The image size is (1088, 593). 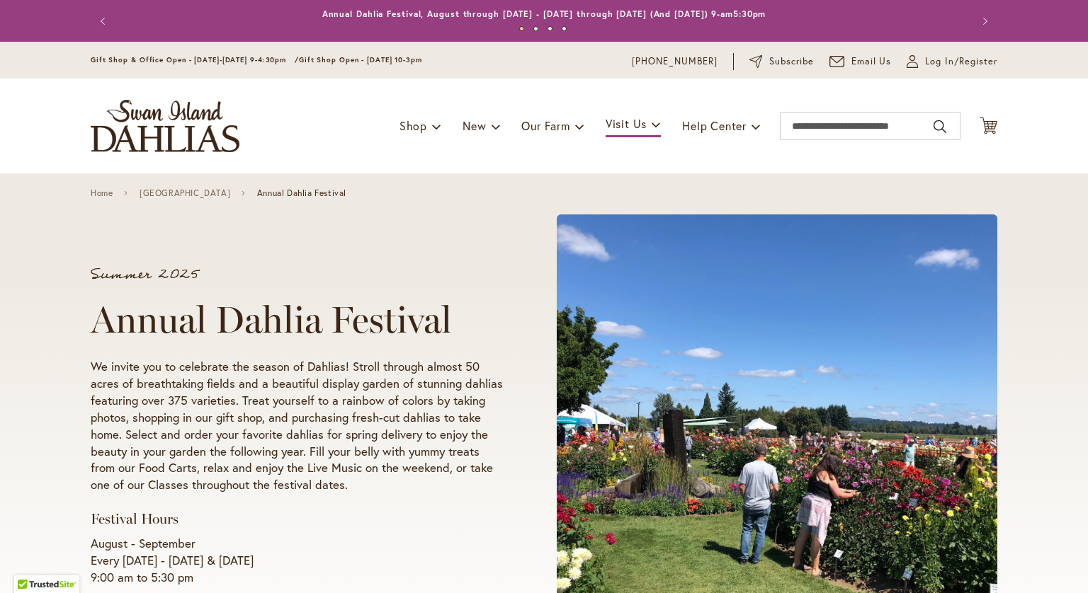 I want to click on span: Shop, so click(x=413, y=125).